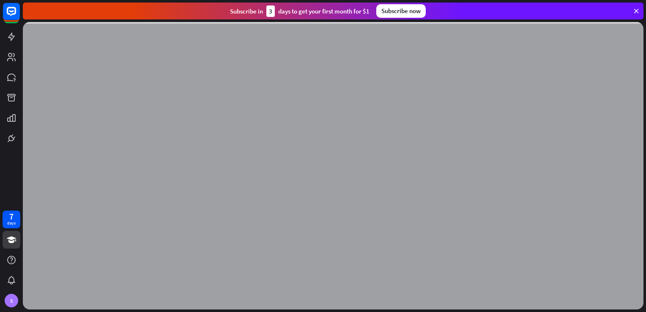 This screenshot has height=312, width=646. Describe the element at coordinates (11, 219) in the screenshot. I see `a: 7 days` at that location.